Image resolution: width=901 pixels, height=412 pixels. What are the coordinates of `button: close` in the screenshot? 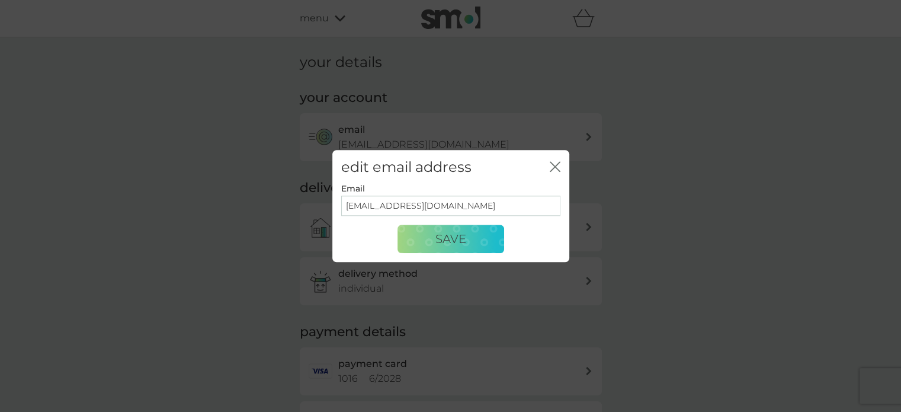 It's located at (555, 167).